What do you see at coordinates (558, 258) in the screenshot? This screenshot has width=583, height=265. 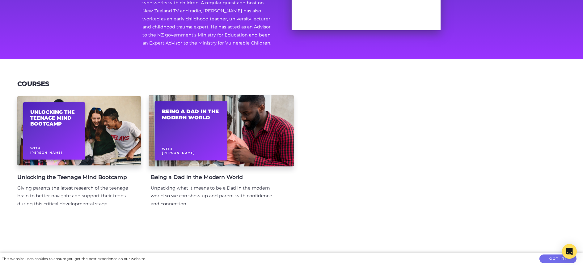 I see `button: Got it!` at bounding box center [558, 258].